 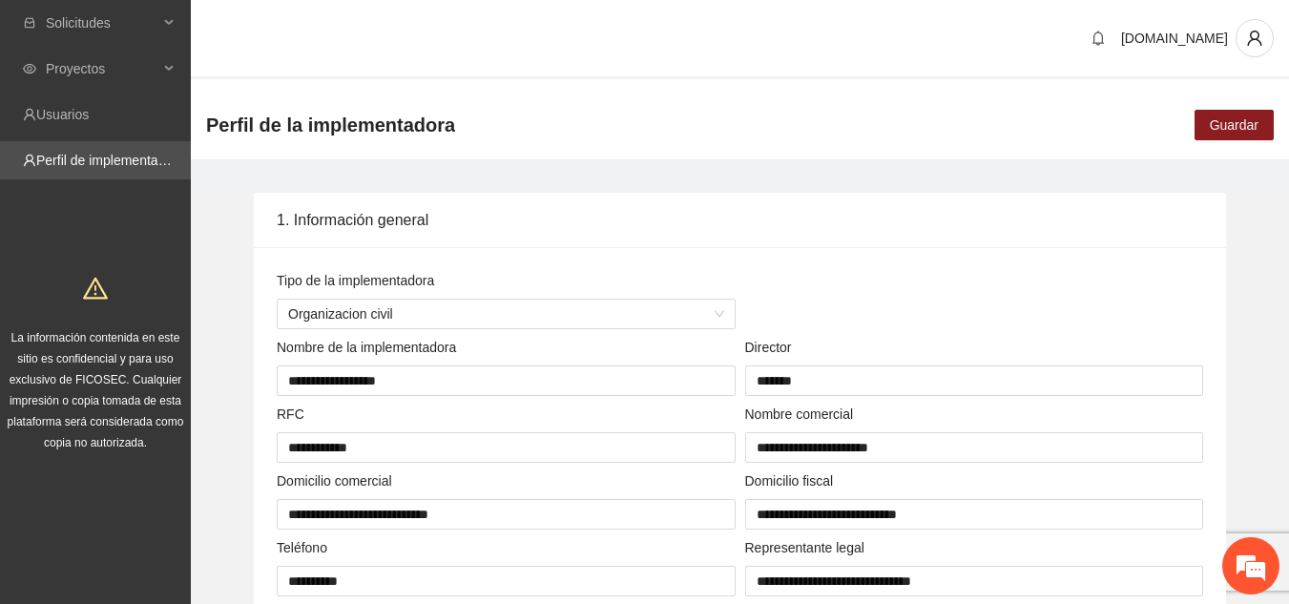 What do you see at coordinates (355, 281) in the screenshot?
I see `label: Tipo de la implementadora` at bounding box center [355, 281].